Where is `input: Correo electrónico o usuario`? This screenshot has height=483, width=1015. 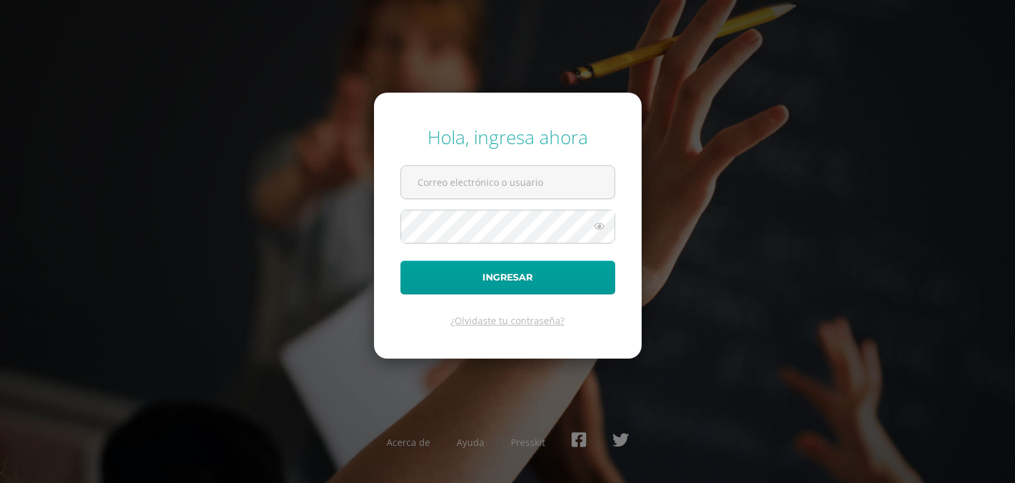
input: Correo electrónico o usuario is located at coordinates (508, 182).